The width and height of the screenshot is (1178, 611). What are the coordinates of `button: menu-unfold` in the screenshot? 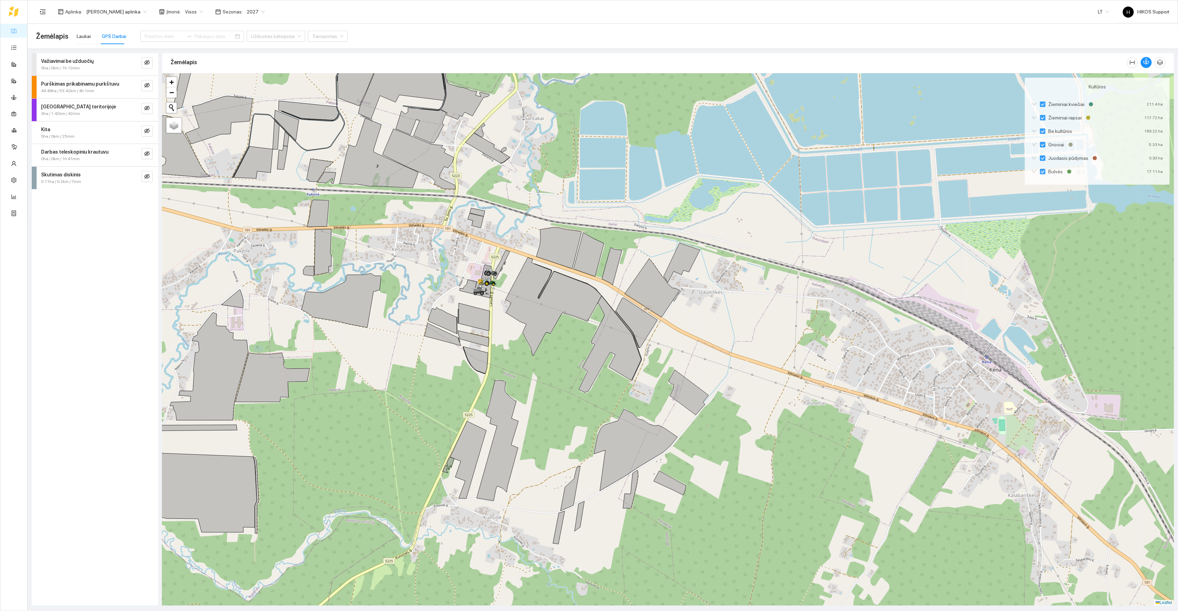 It's located at (43, 12).